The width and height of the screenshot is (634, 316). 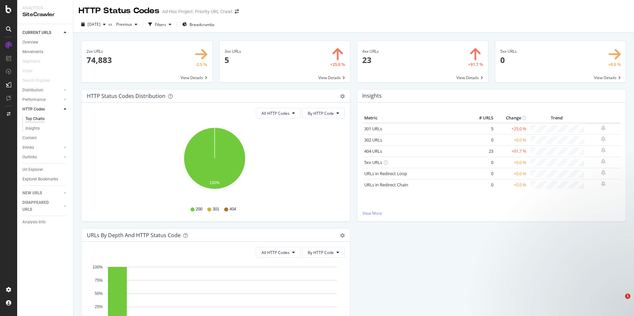 I want to click on span: Breadcrumbs, so click(x=202, y=24).